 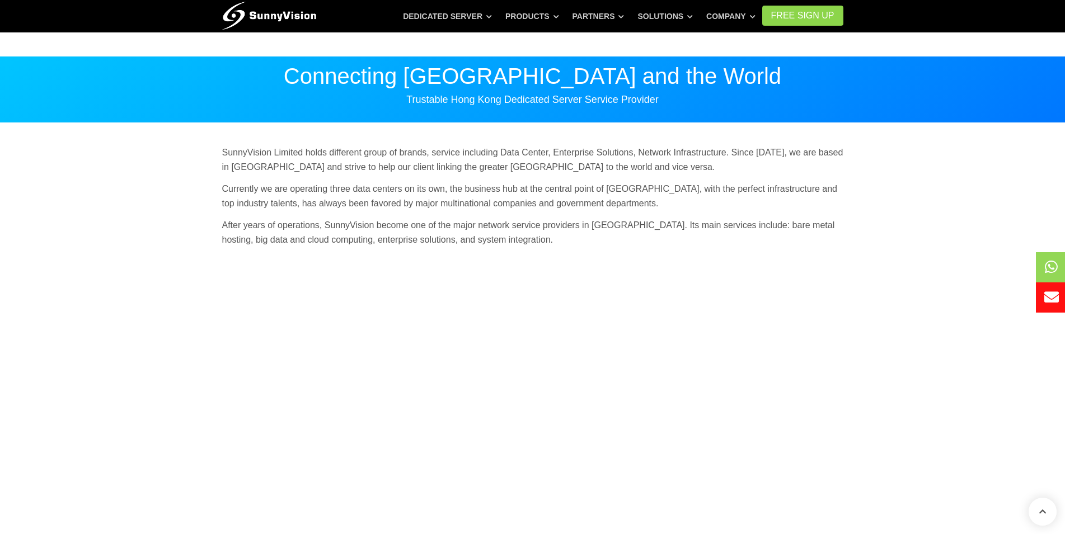 What do you see at coordinates (447, 16) in the screenshot?
I see `a: Dedicated Server` at bounding box center [447, 16].